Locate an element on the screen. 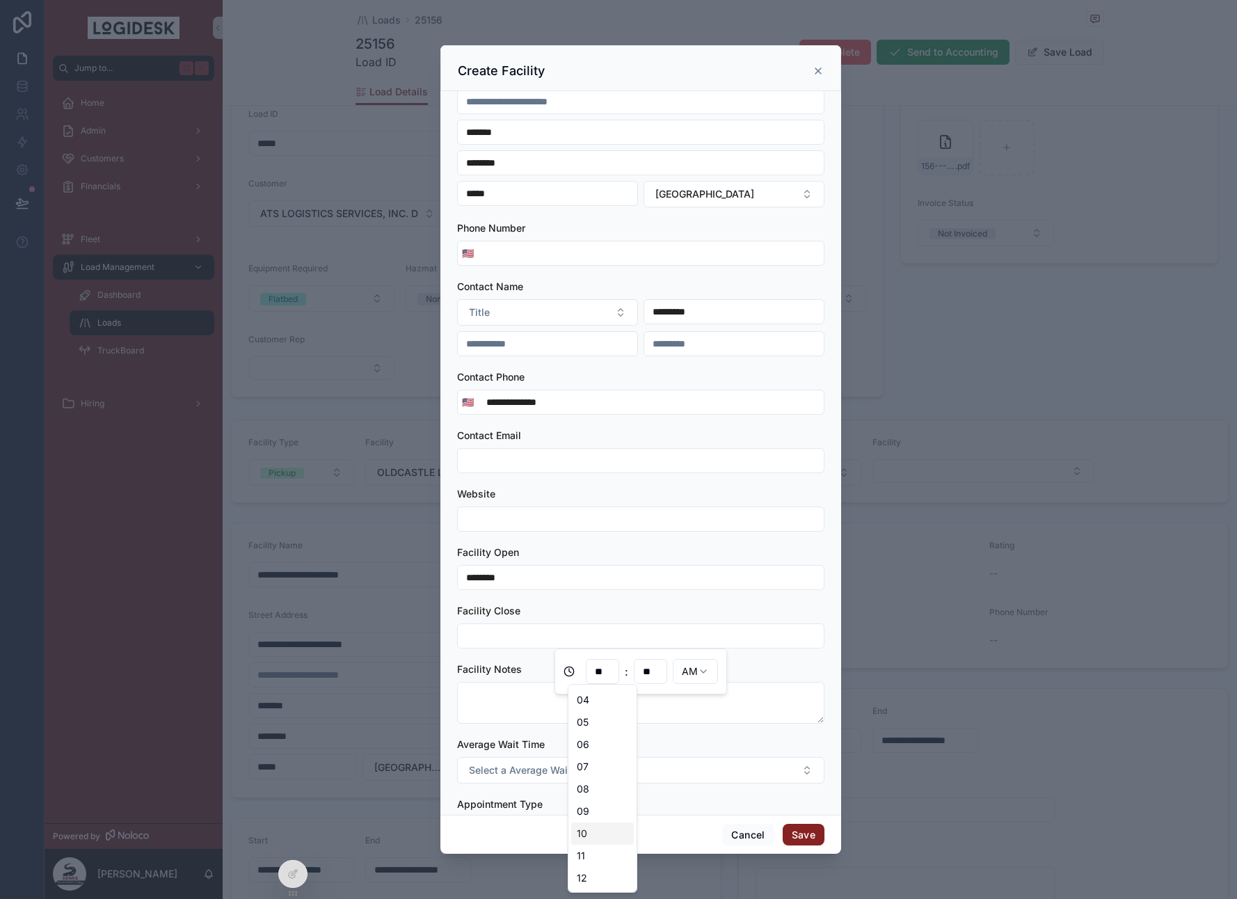  div: 11 is located at coordinates (603, 856).